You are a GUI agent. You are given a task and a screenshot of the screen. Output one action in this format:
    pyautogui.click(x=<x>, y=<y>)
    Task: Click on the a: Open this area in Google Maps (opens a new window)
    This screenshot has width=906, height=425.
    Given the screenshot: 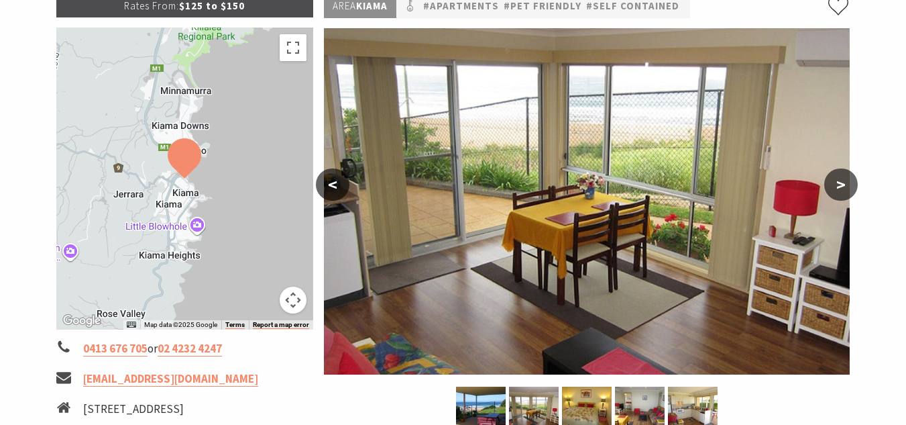 What is the action you would take?
    pyautogui.click(x=82, y=321)
    